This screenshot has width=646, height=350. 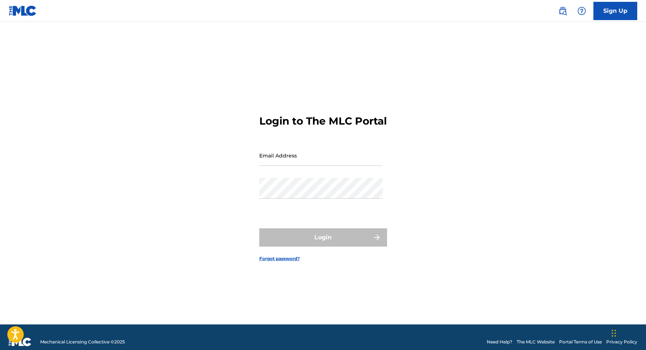 What do you see at coordinates (563, 11) in the screenshot?
I see `img: search` at bounding box center [563, 11].